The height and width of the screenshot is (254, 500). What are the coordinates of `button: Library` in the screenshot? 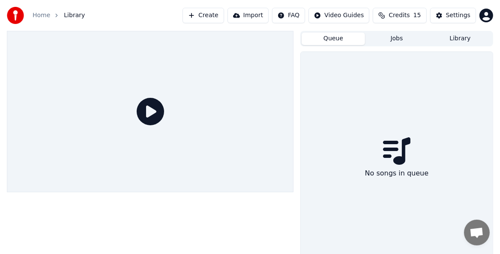 It's located at (460, 39).